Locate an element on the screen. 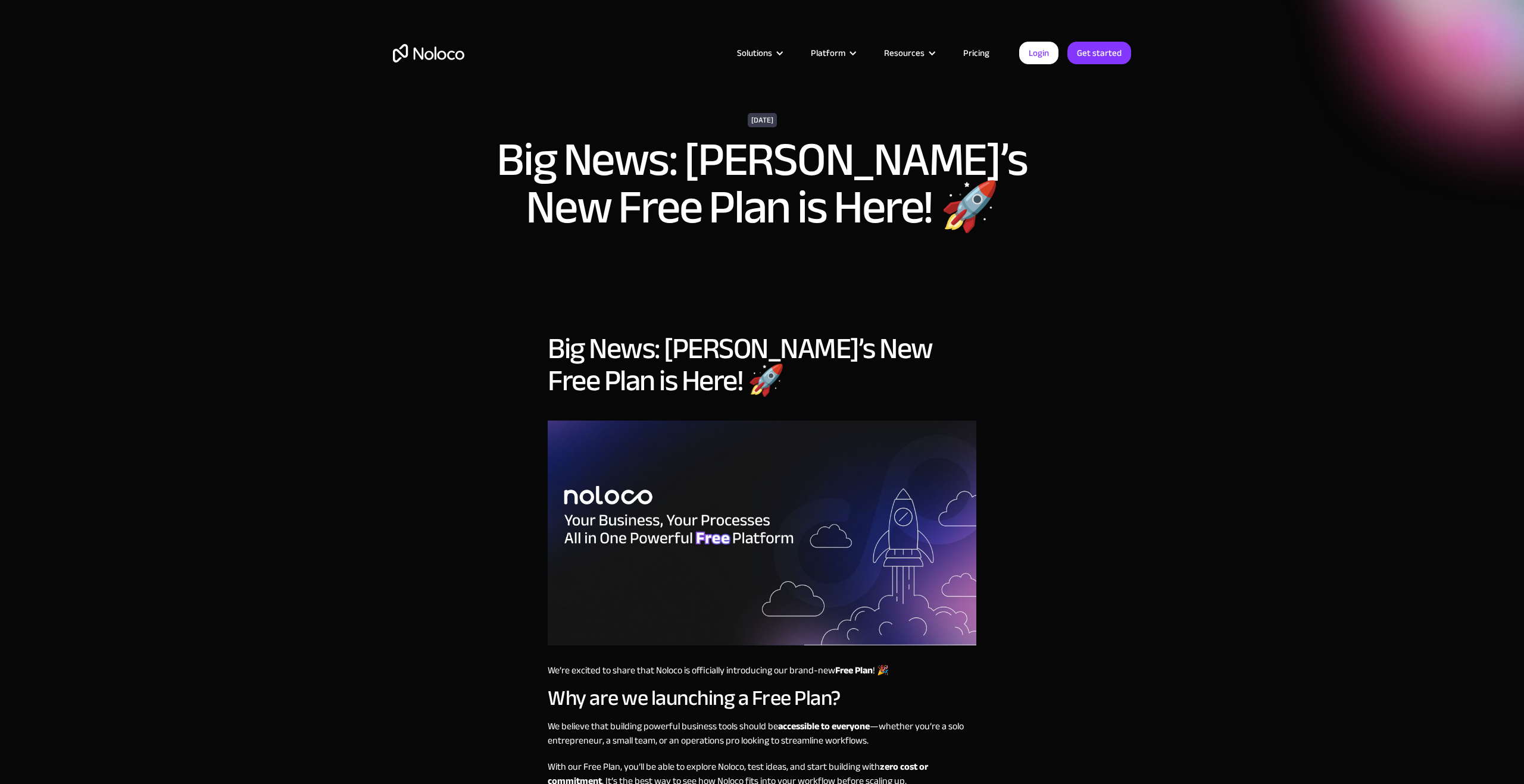 The height and width of the screenshot is (784, 1524). strong: Free Plan is located at coordinates (854, 670).